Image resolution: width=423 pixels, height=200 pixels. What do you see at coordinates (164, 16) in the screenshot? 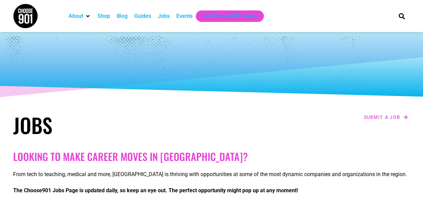
I see `div: Jobs` at bounding box center [164, 16].